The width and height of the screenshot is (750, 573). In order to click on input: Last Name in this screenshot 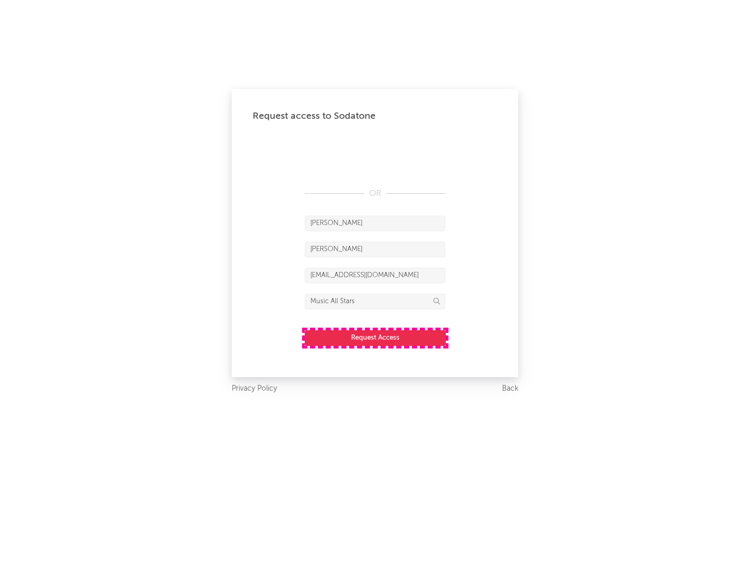, I will do `click(375, 249)`.